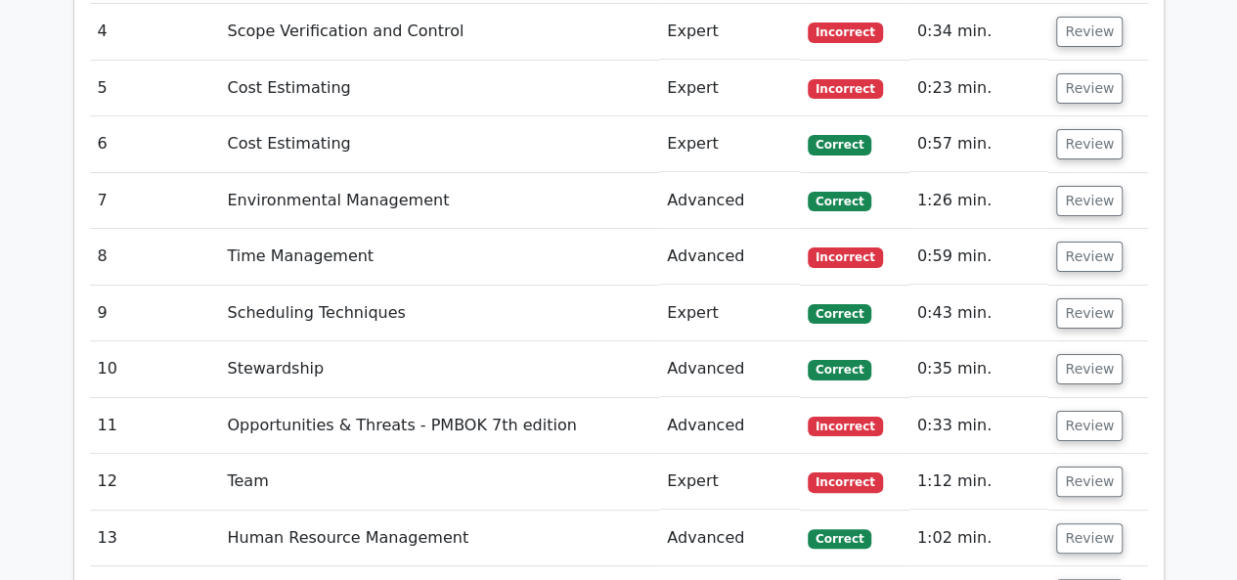 The height and width of the screenshot is (580, 1237). What do you see at coordinates (439, 200) in the screenshot?
I see `td: Environmental Management` at bounding box center [439, 200].